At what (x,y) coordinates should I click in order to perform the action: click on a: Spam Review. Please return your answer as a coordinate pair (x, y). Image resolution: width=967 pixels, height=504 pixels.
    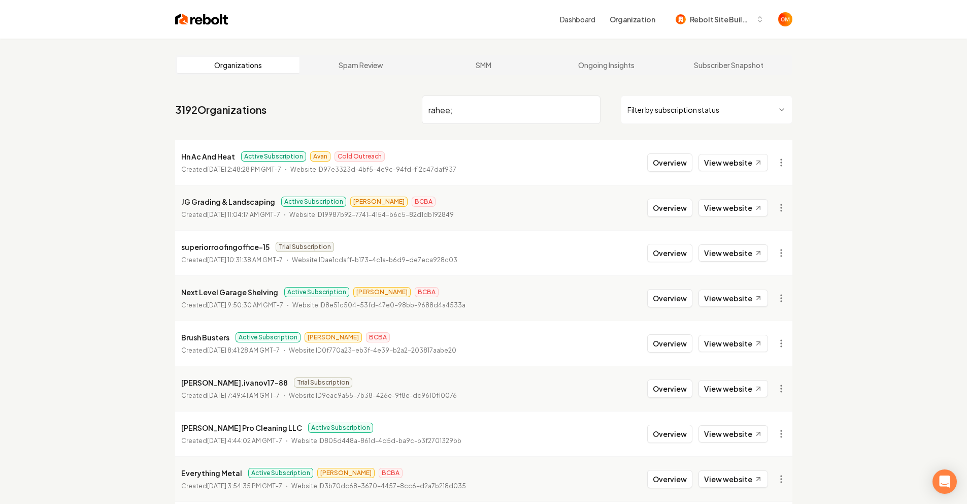
    Looking at the image, I should click on (361, 65).